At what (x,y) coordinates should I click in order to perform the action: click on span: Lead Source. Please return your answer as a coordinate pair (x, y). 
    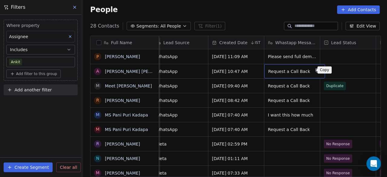
    Looking at the image, I should click on (176, 43).